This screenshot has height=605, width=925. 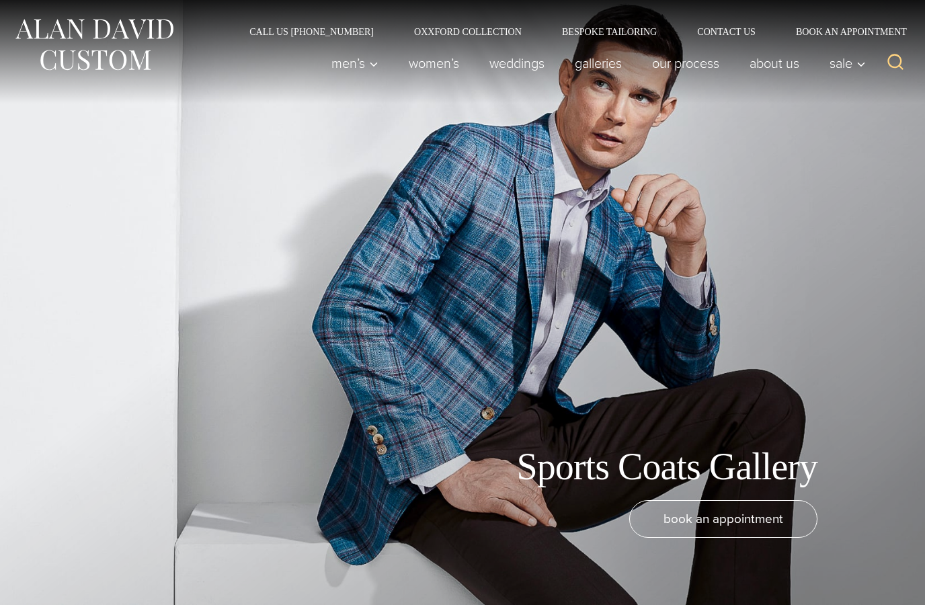 What do you see at coordinates (434, 63) in the screenshot?
I see `a: Women’s` at bounding box center [434, 63].